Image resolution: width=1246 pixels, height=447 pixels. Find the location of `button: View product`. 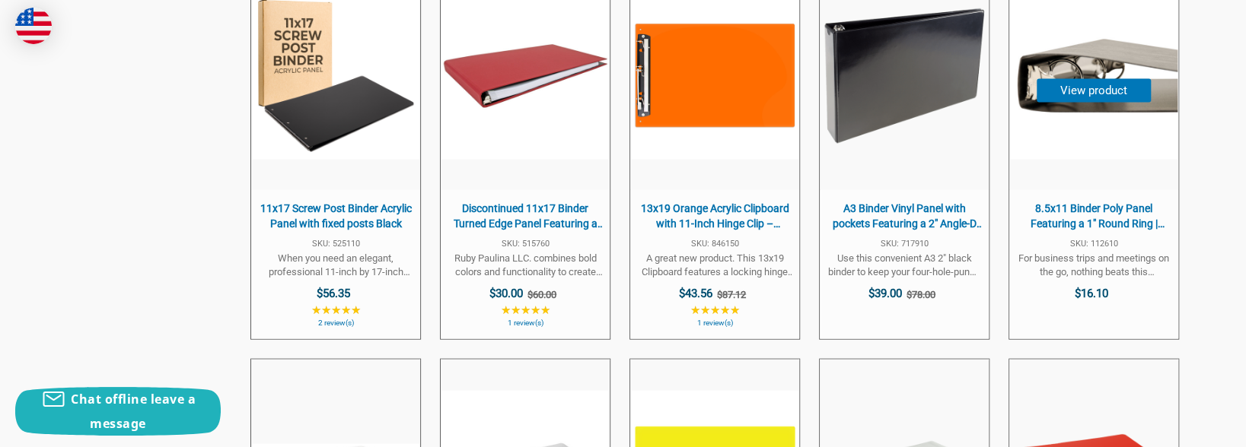

button: View product is located at coordinates (1094, 91).